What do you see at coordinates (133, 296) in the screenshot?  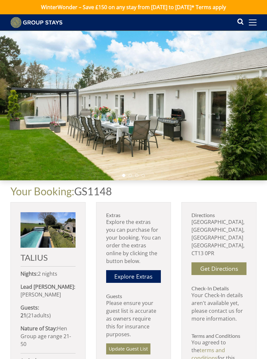 I see `h3: Guests` at bounding box center [133, 296].